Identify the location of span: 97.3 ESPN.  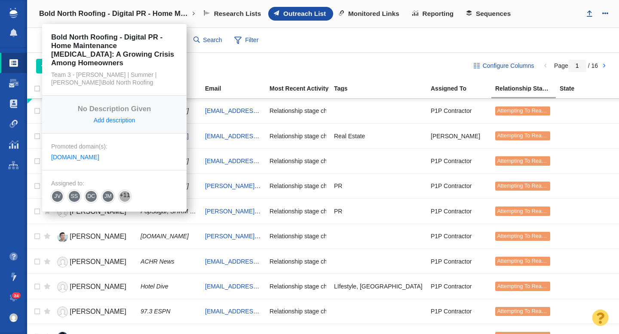
(155, 312).